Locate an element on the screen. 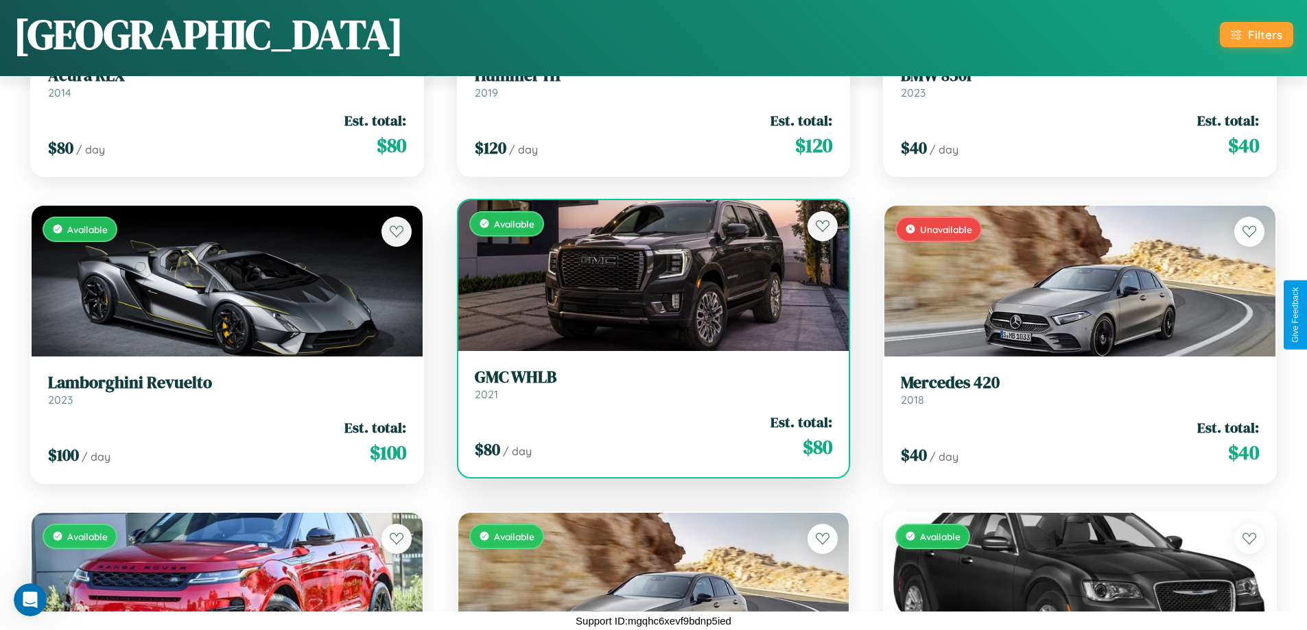 This screenshot has width=1307, height=630. span: 2018 is located at coordinates (912, 400).